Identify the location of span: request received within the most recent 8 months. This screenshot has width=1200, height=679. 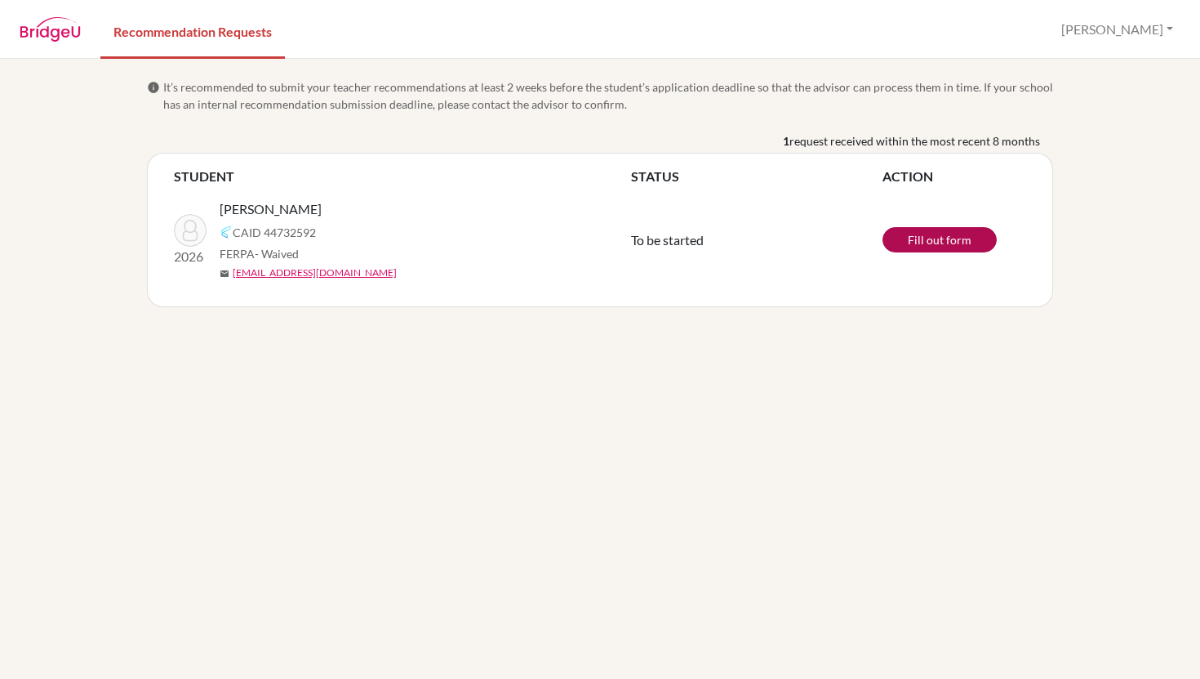
(915, 140).